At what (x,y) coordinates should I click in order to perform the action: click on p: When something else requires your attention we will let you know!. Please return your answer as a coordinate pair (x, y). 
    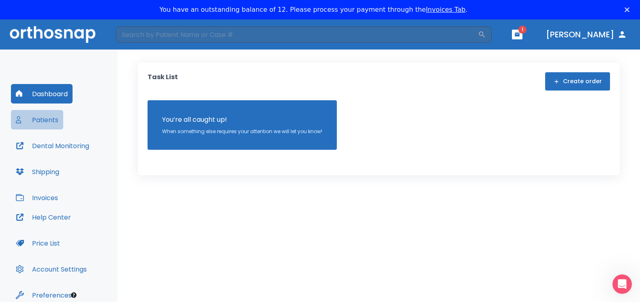
    Looking at the image, I should click on (242, 131).